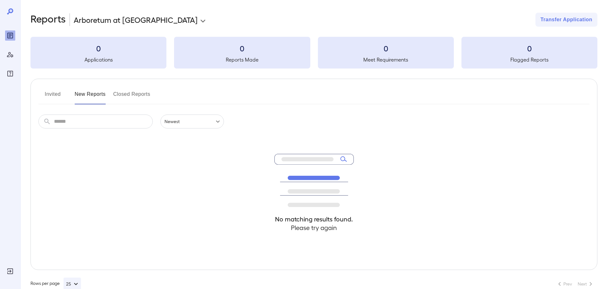 Image resolution: width=605 pixels, height=289 pixels. I want to click on h5: Meet Requirements, so click(386, 60).